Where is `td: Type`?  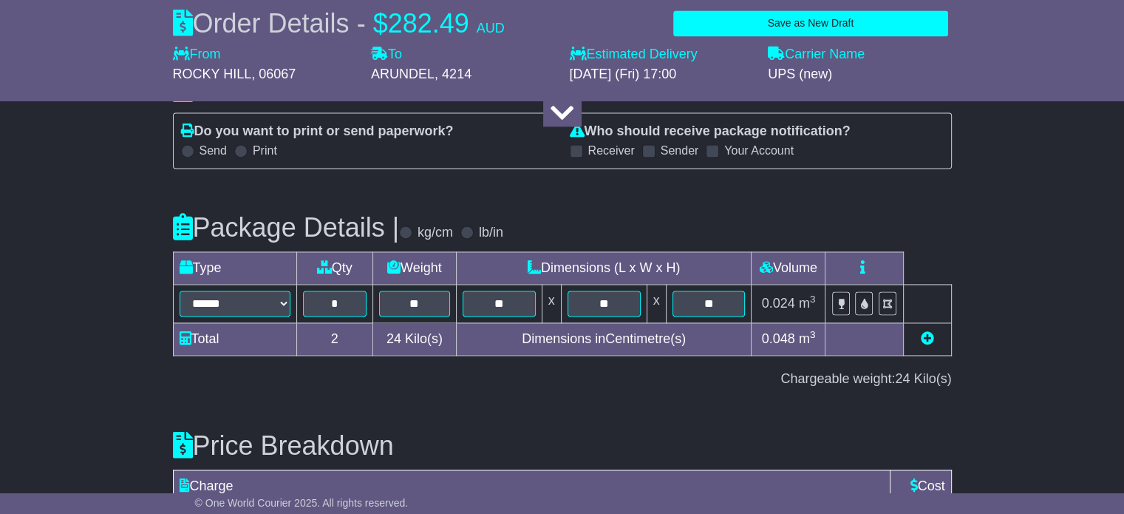
td: Type is located at coordinates (234, 268).